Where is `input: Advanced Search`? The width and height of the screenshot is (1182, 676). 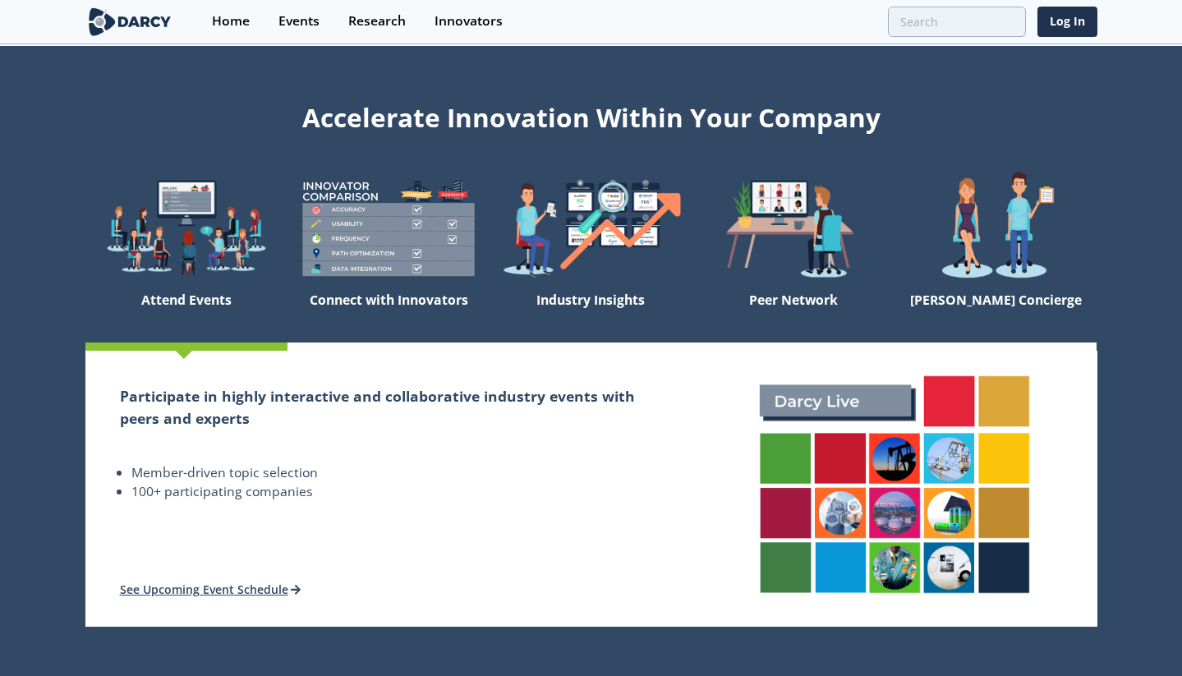
input: Advanced Search is located at coordinates (957, 21).